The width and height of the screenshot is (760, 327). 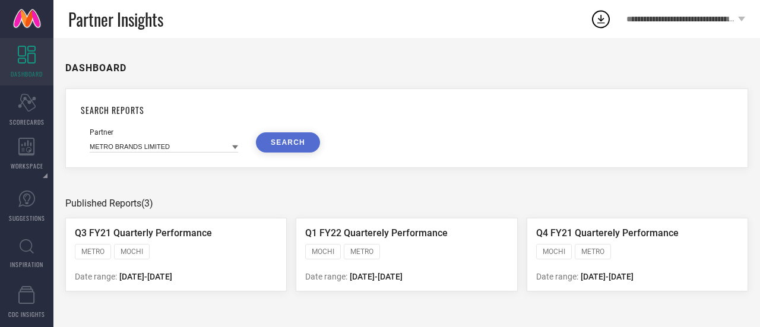 I want to click on span: Q4 FY21 Quarterely Performance, so click(x=607, y=233).